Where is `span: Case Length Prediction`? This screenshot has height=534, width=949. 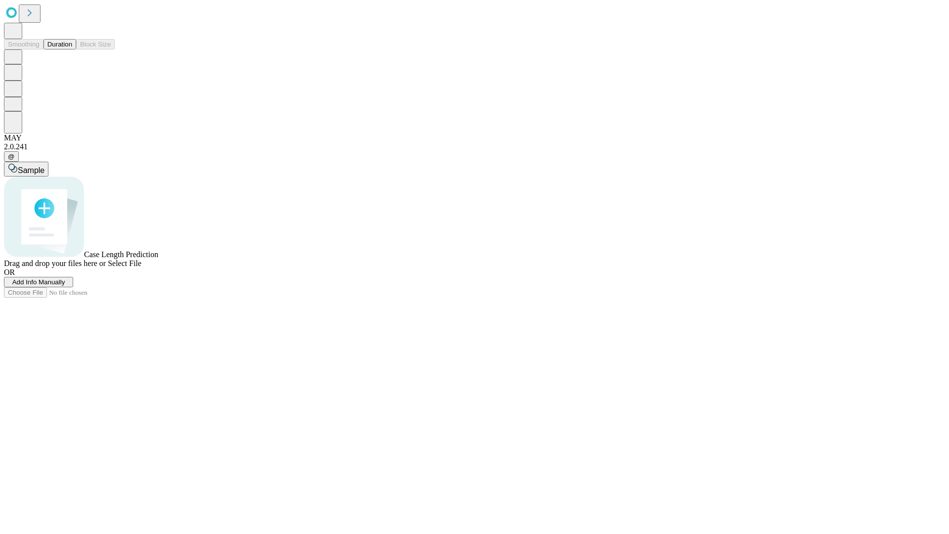
span: Case Length Prediction is located at coordinates (121, 254).